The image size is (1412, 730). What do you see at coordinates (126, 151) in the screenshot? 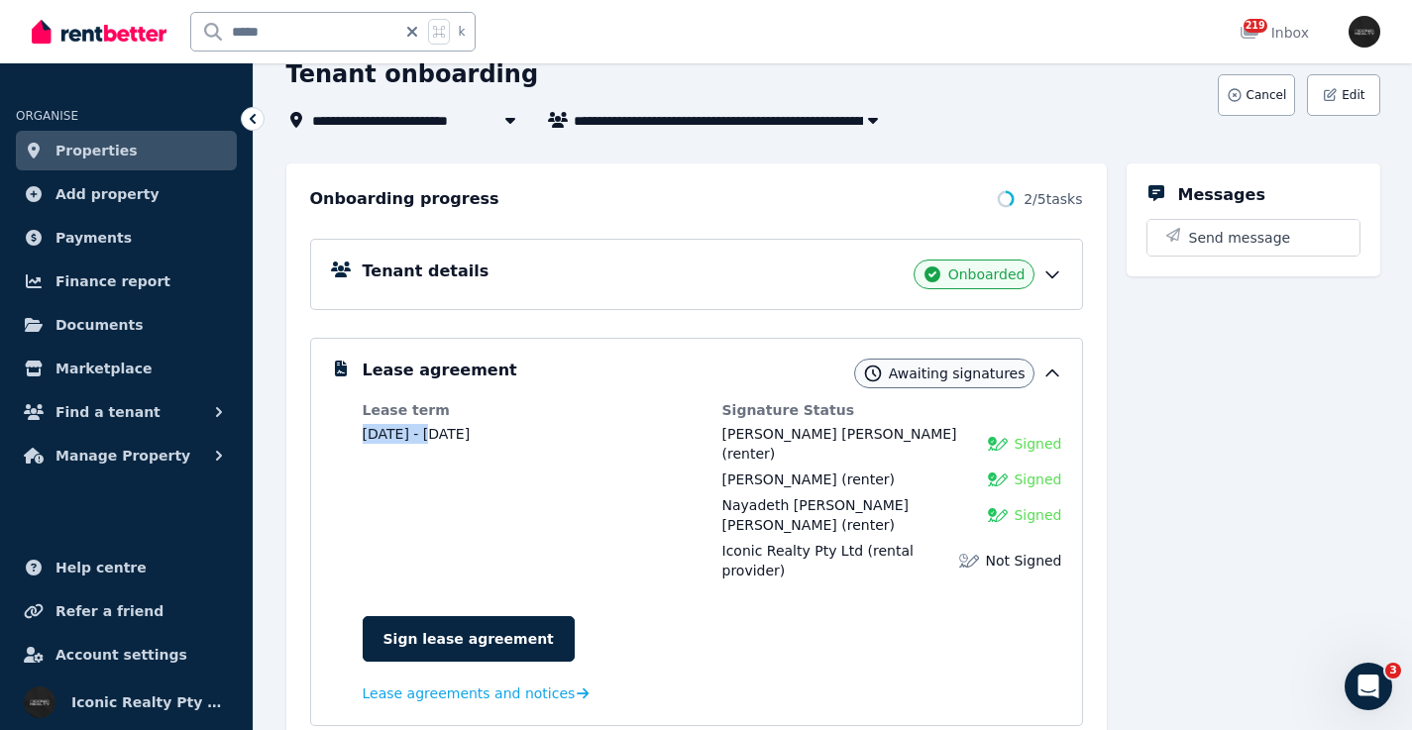
I see `a: Properties` at bounding box center [126, 151].